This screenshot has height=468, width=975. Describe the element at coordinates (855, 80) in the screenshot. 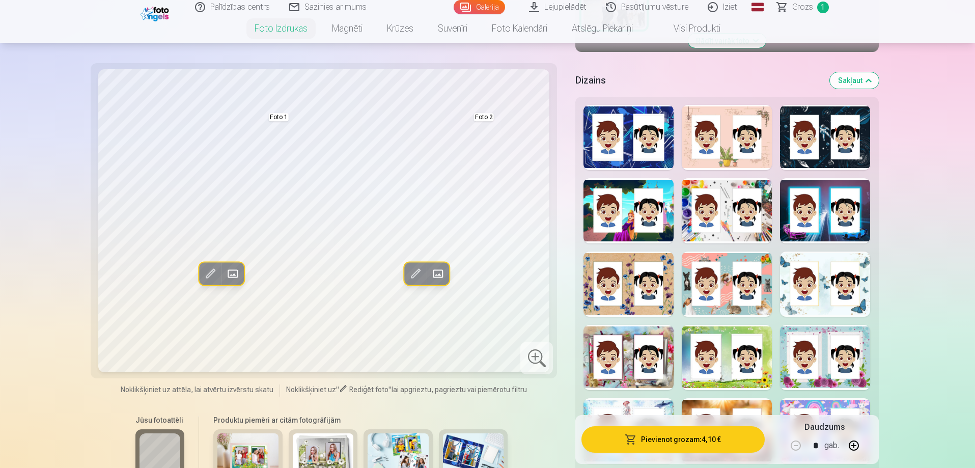

I see `button: Sakļaut` at that location.